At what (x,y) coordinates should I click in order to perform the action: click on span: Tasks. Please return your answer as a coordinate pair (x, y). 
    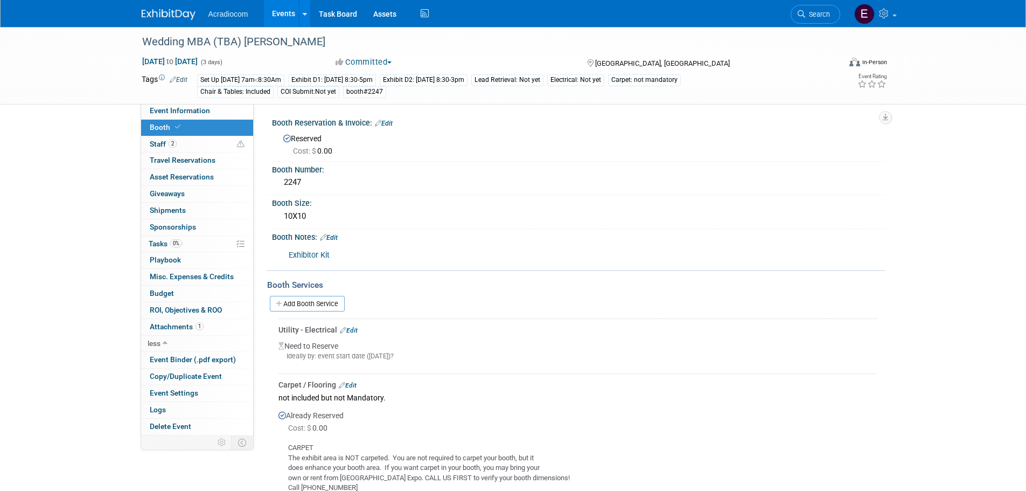
    Looking at the image, I should click on (165, 244).